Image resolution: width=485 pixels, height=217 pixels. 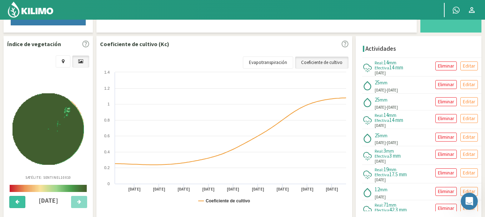 I want to click on a: Evapotranspiración, so click(x=268, y=62).